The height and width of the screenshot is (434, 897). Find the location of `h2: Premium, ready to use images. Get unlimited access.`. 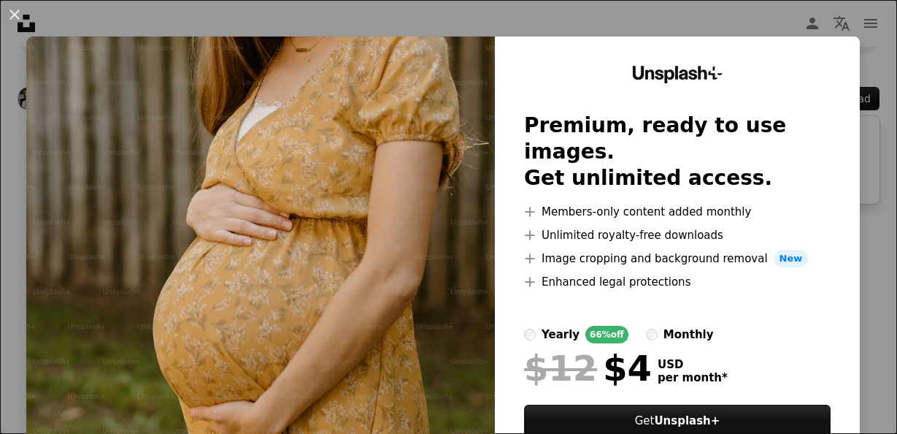

h2: Premium, ready to use images. Get unlimited access. is located at coordinates (678, 152).